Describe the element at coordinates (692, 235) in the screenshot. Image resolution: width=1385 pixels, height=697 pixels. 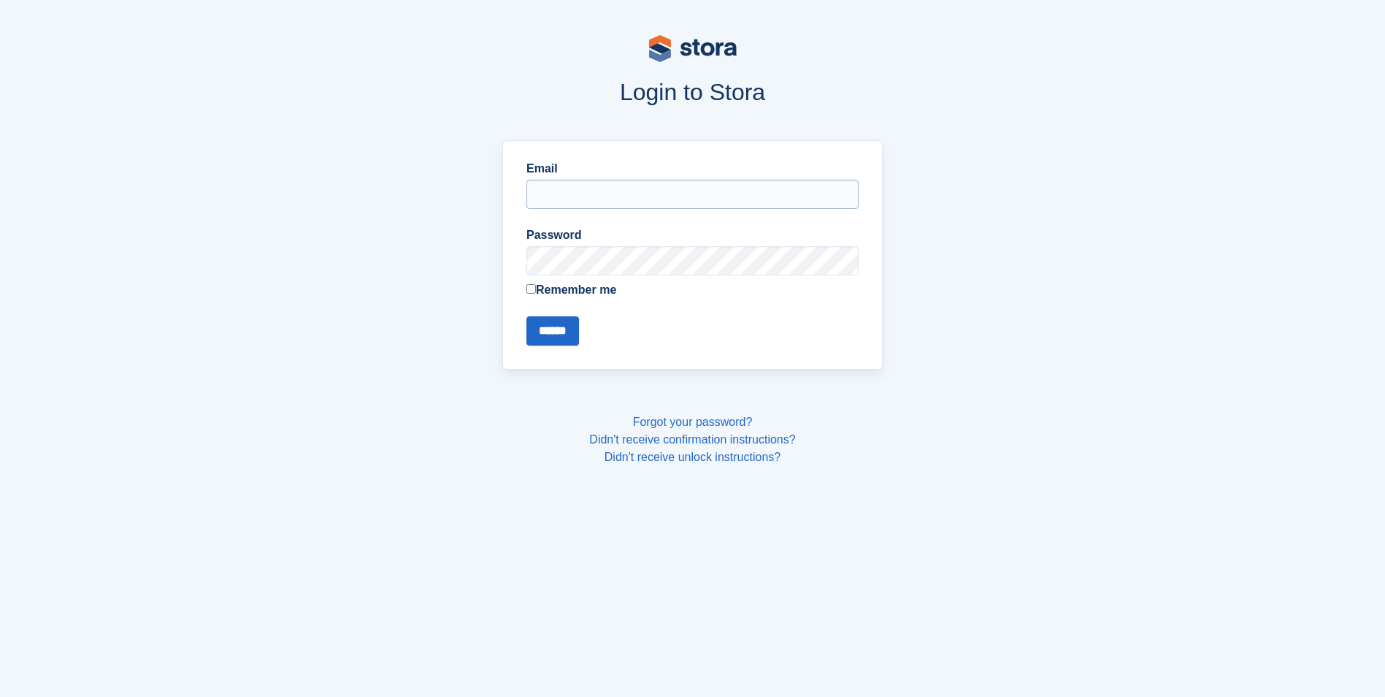
I see `label: Password` at that location.